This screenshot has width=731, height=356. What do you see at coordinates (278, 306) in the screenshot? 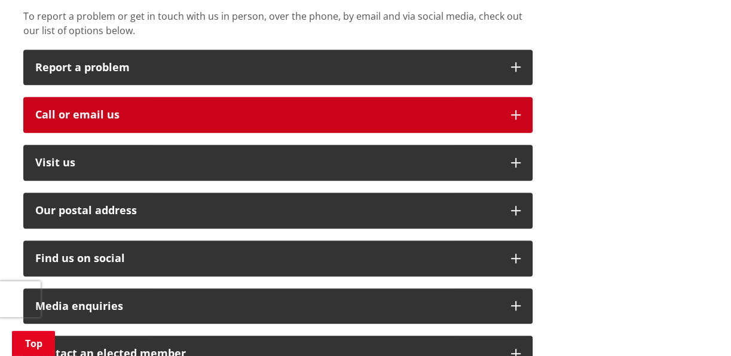
I see `button: Media enquiries` at bounding box center [278, 306].